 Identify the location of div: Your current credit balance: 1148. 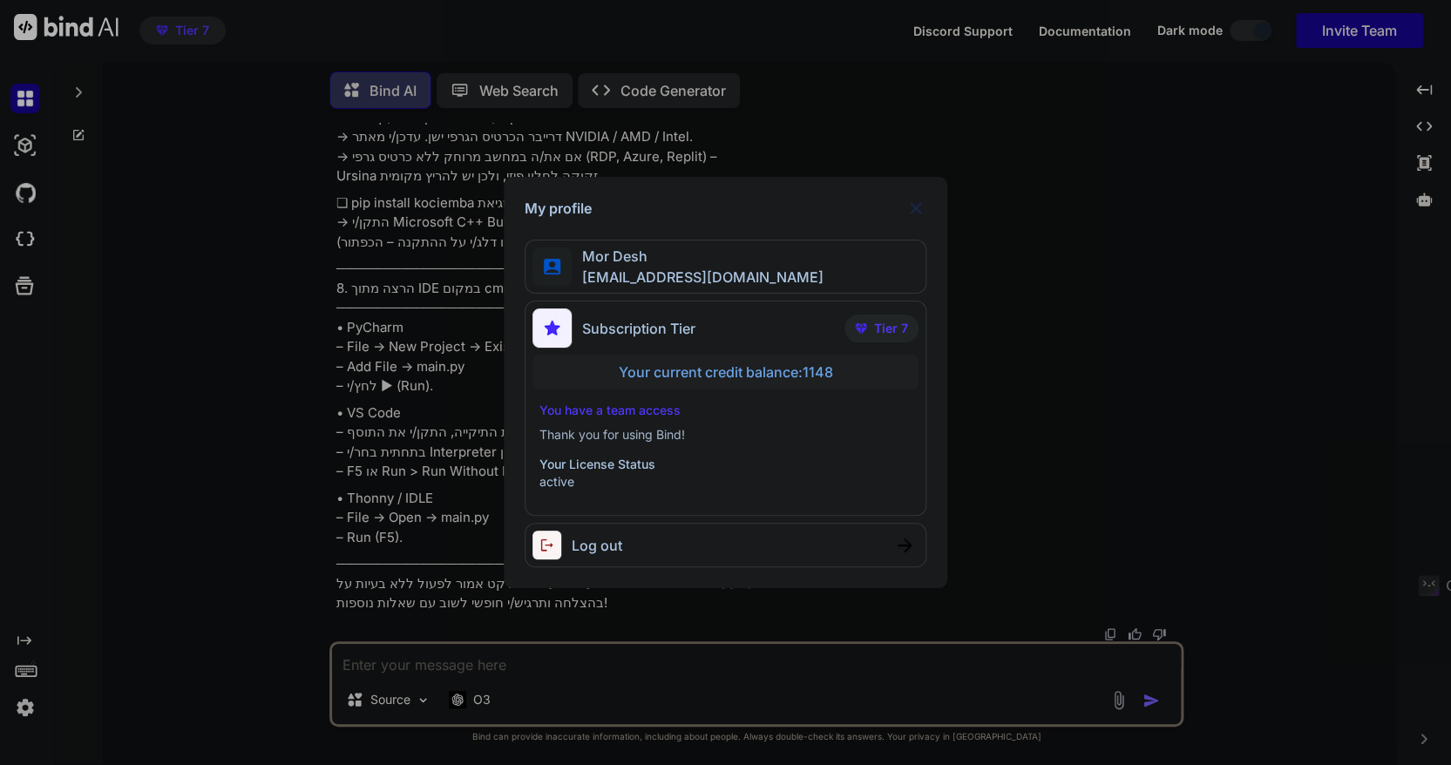
(725, 372).